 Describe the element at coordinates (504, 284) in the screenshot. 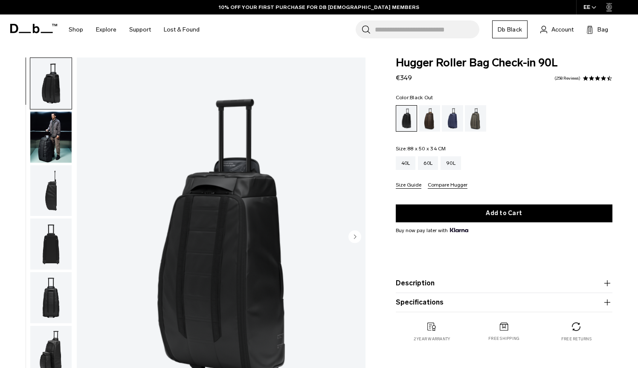

I see `button: Description` at that location.